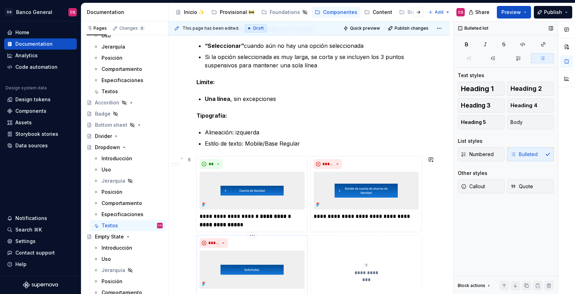  Describe the element at coordinates (524, 105) in the screenshot. I see `span: Heading 4` at that location.